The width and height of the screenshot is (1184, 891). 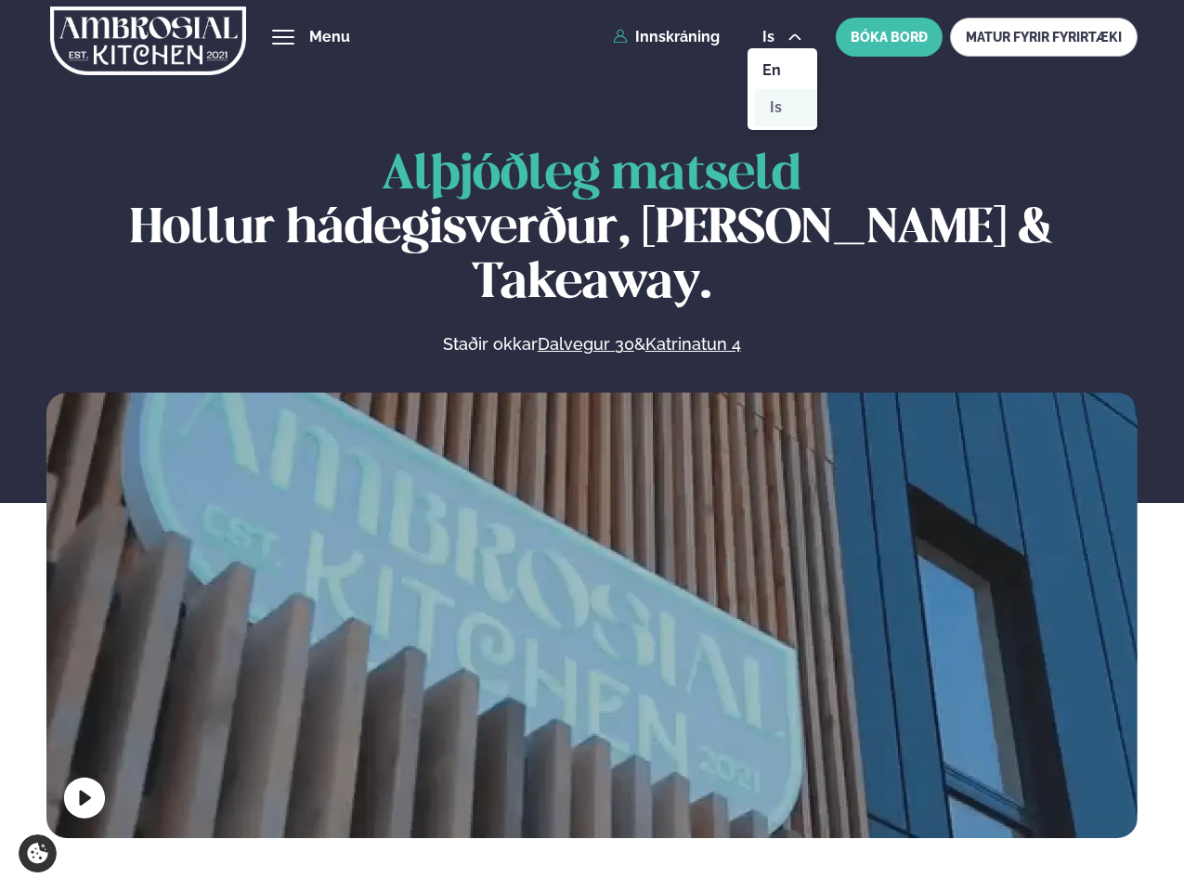 I want to click on a: Cookie settings, so click(x=37, y=853).